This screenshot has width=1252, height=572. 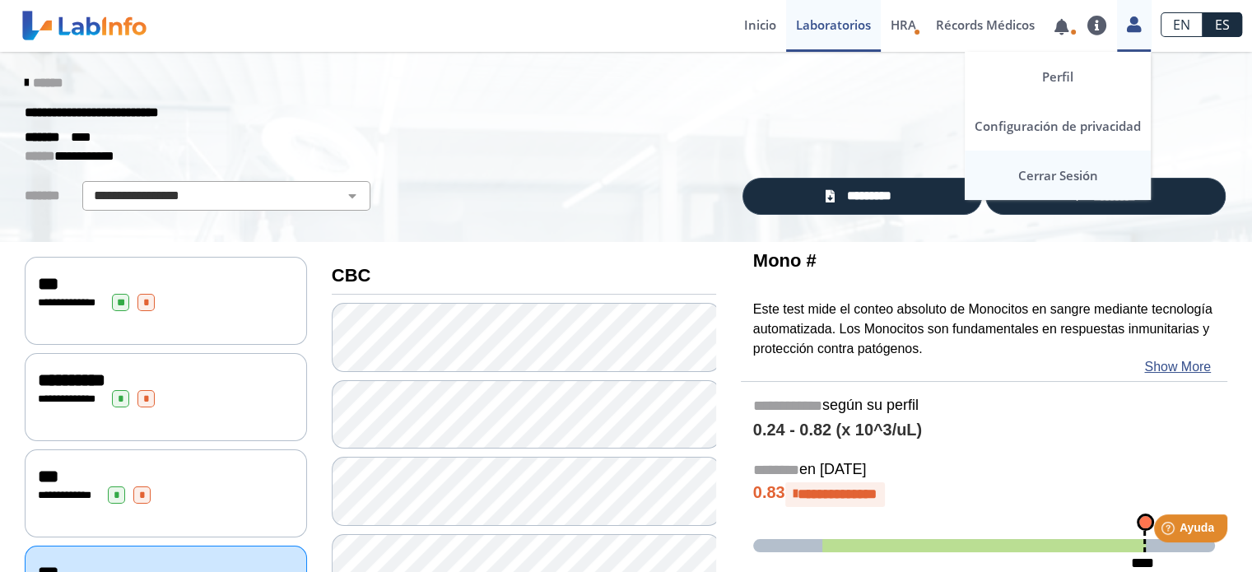 What do you see at coordinates (984, 430) in the screenshot?
I see `h4: 0.24 - 0.82 (x 10^3/uL)` at bounding box center [984, 430].